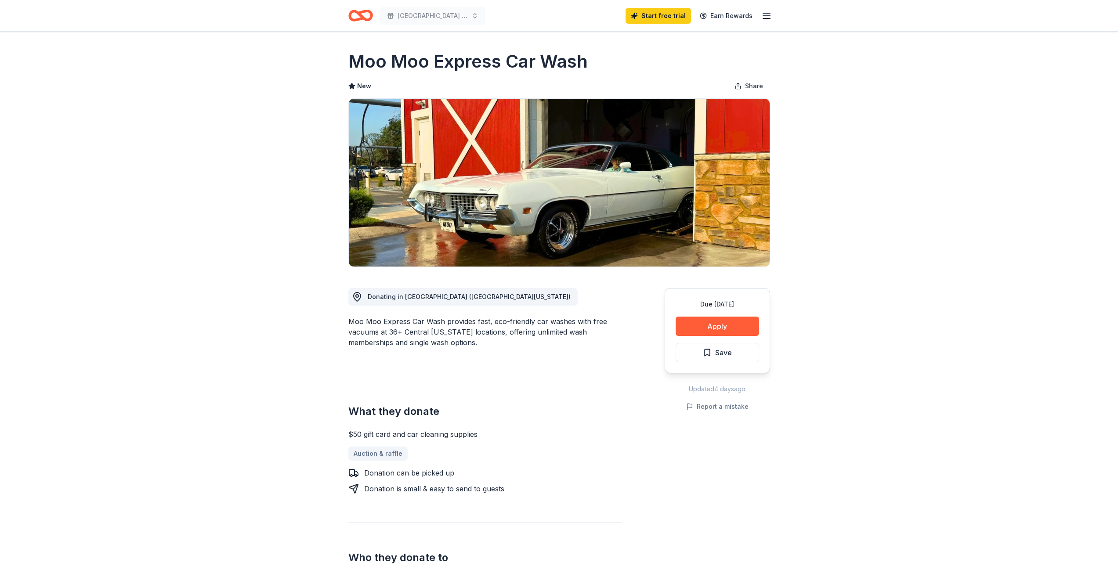 The width and height of the screenshot is (1118, 573). Describe the element at coordinates (718, 326) in the screenshot. I see `button: Apply` at that location.